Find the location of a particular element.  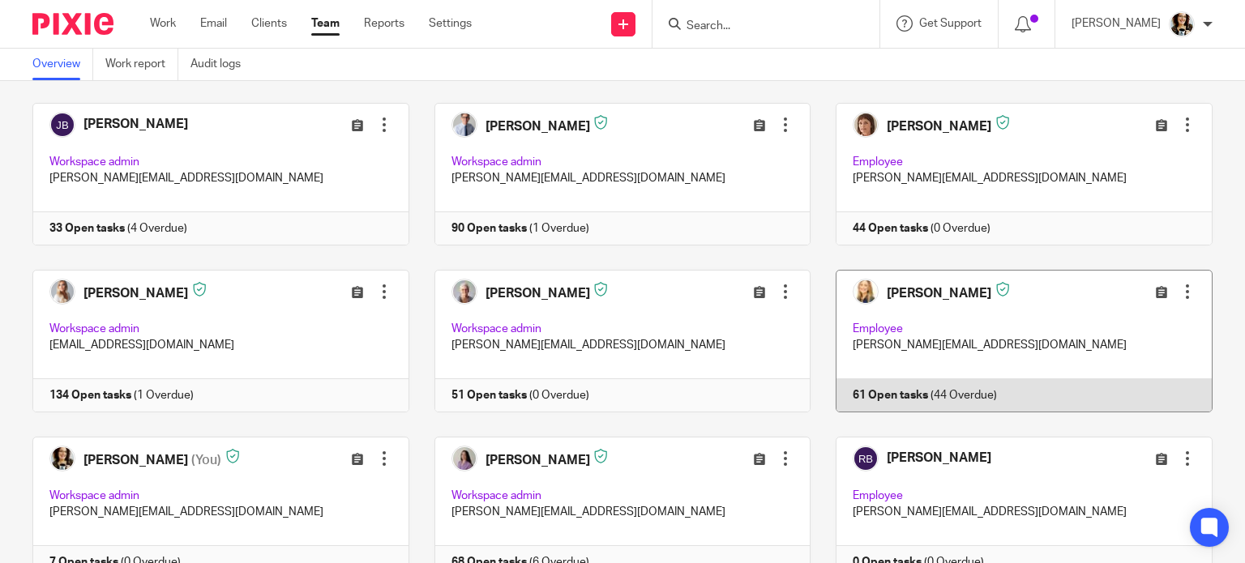

a: Work is located at coordinates (163, 24).